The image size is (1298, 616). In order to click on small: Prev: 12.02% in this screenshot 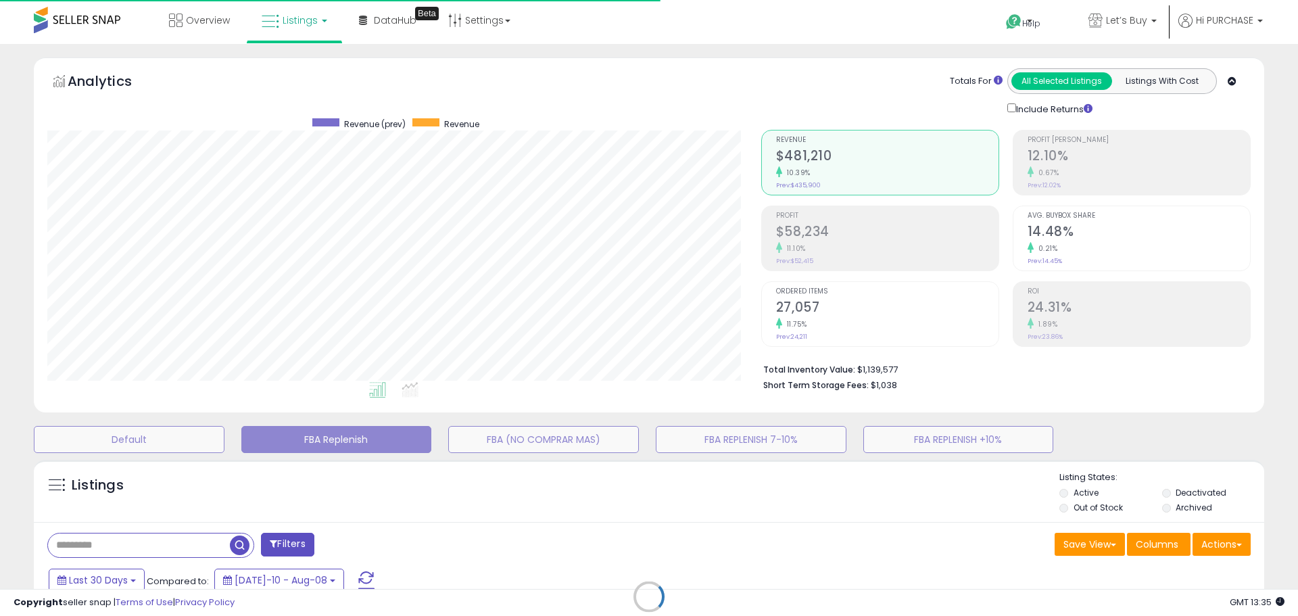, I will do `click(1044, 185)`.